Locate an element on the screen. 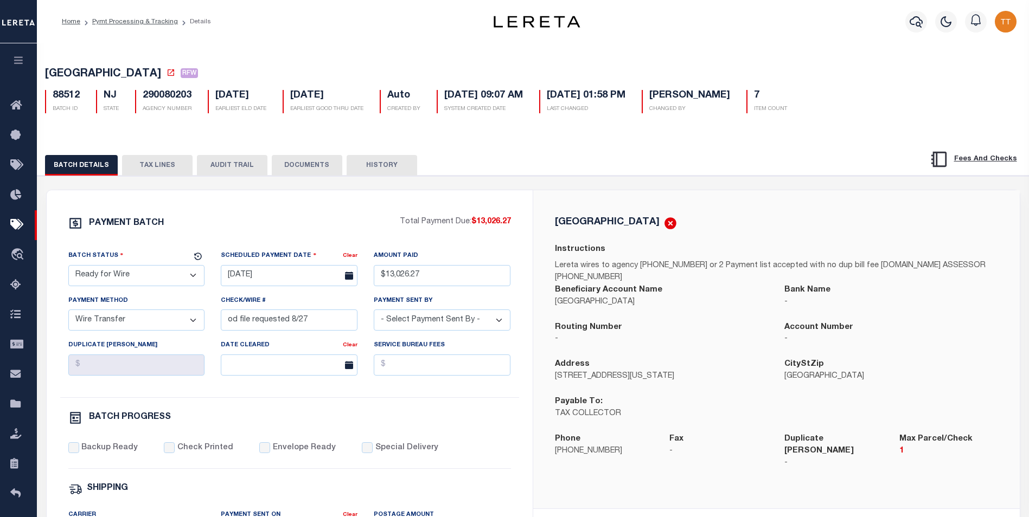 This screenshot has height=517, width=1029. button: Fees And Checks is located at coordinates (973, 159).